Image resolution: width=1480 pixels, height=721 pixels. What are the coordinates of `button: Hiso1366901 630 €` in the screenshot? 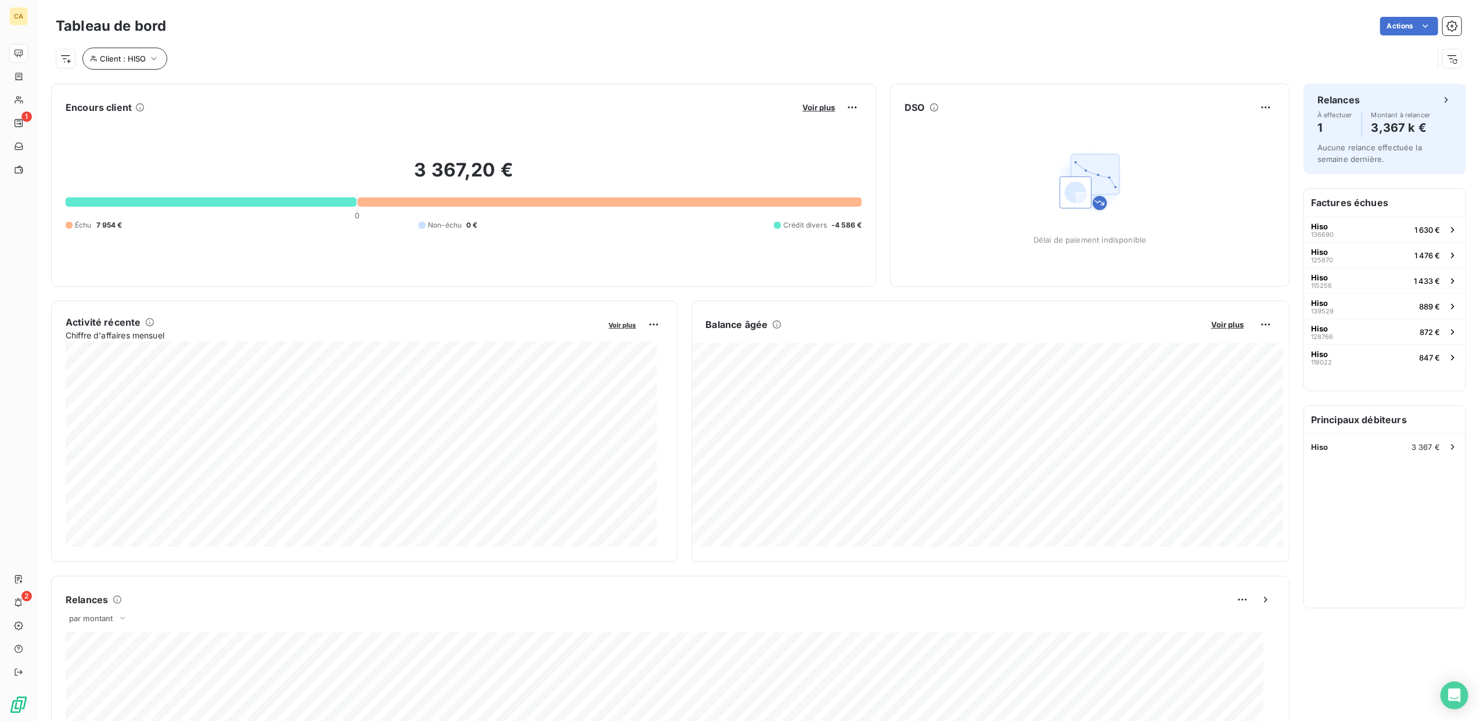 It's located at (1385, 229).